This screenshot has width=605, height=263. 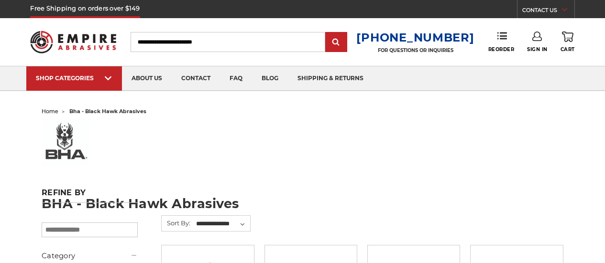 What do you see at coordinates (567, 42) in the screenshot?
I see `a: Cart` at bounding box center [567, 42].